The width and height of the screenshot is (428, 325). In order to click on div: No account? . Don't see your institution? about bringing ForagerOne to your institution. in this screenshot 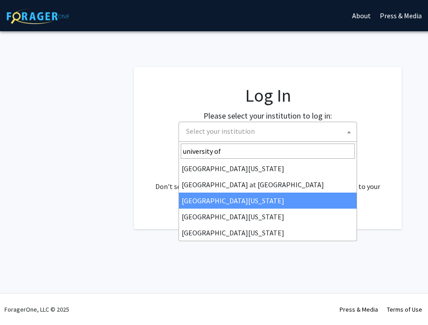, I will do `click(268, 181)`.